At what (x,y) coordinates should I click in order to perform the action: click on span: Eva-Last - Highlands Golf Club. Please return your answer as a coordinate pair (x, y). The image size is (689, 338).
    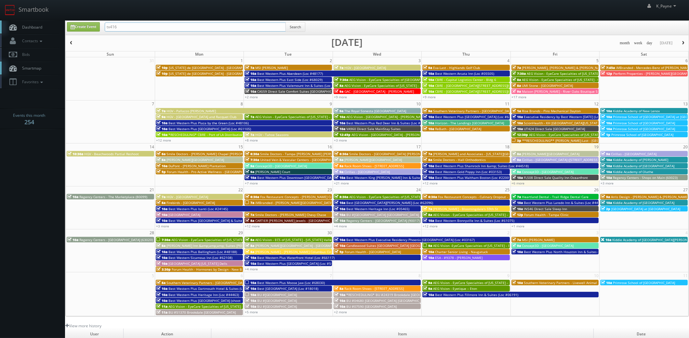
    Looking at the image, I should click on (457, 68).